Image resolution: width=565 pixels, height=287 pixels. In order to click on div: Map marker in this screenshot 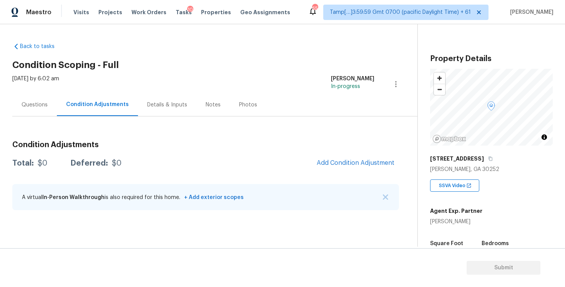, I will do `click(491, 107)`.